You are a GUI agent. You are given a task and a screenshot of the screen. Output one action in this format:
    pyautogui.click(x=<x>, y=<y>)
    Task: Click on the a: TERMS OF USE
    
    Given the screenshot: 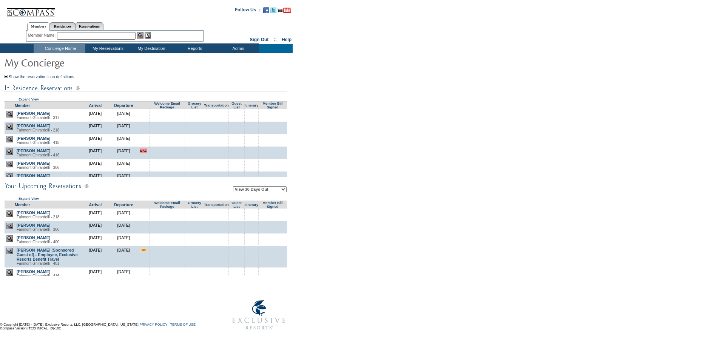 What is the action you would take?
    pyautogui.click(x=183, y=324)
    